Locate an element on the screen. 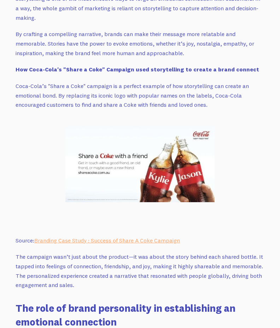 The width and height of the screenshot is (280, 328). p: By crafting a compelling narrative, brands can make their message more relatable and memorable. S... is located at coordinates (140, 43).